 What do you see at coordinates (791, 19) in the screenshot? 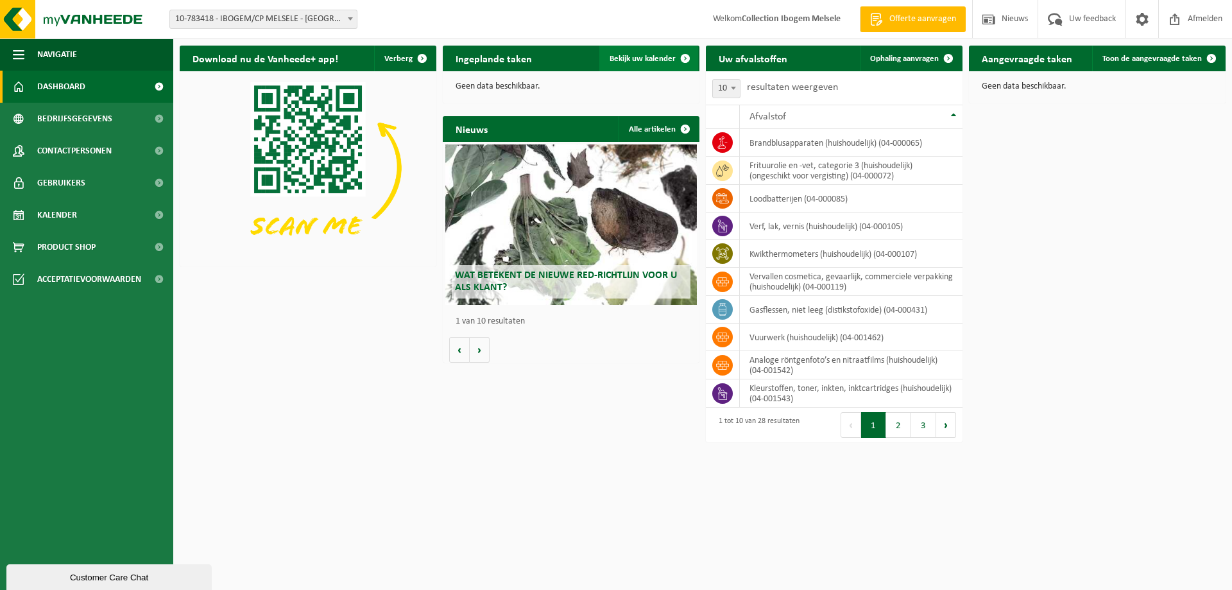
I see `strong: Collection Ibogem Melsele` at bounding box center [791, 19].